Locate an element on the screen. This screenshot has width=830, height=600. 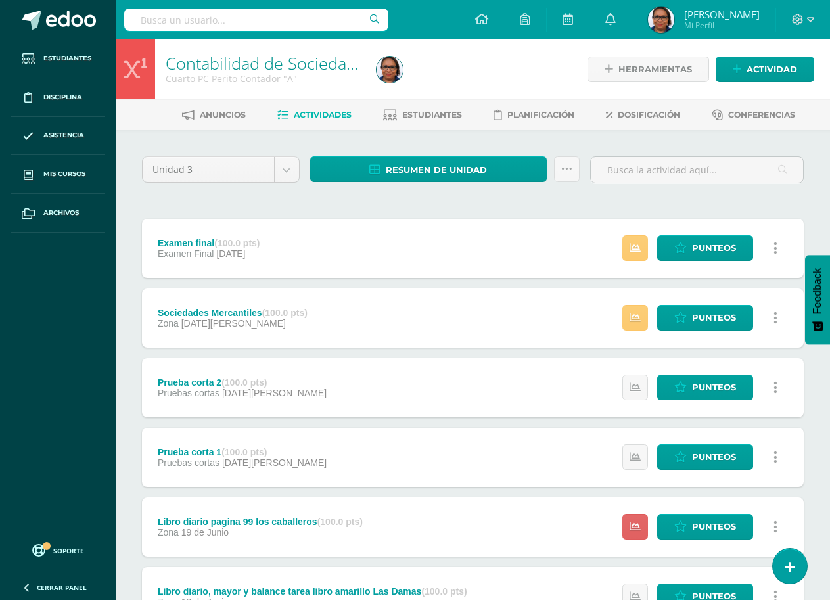
input: Busca un usuario... is located at coordinates (256, 20).